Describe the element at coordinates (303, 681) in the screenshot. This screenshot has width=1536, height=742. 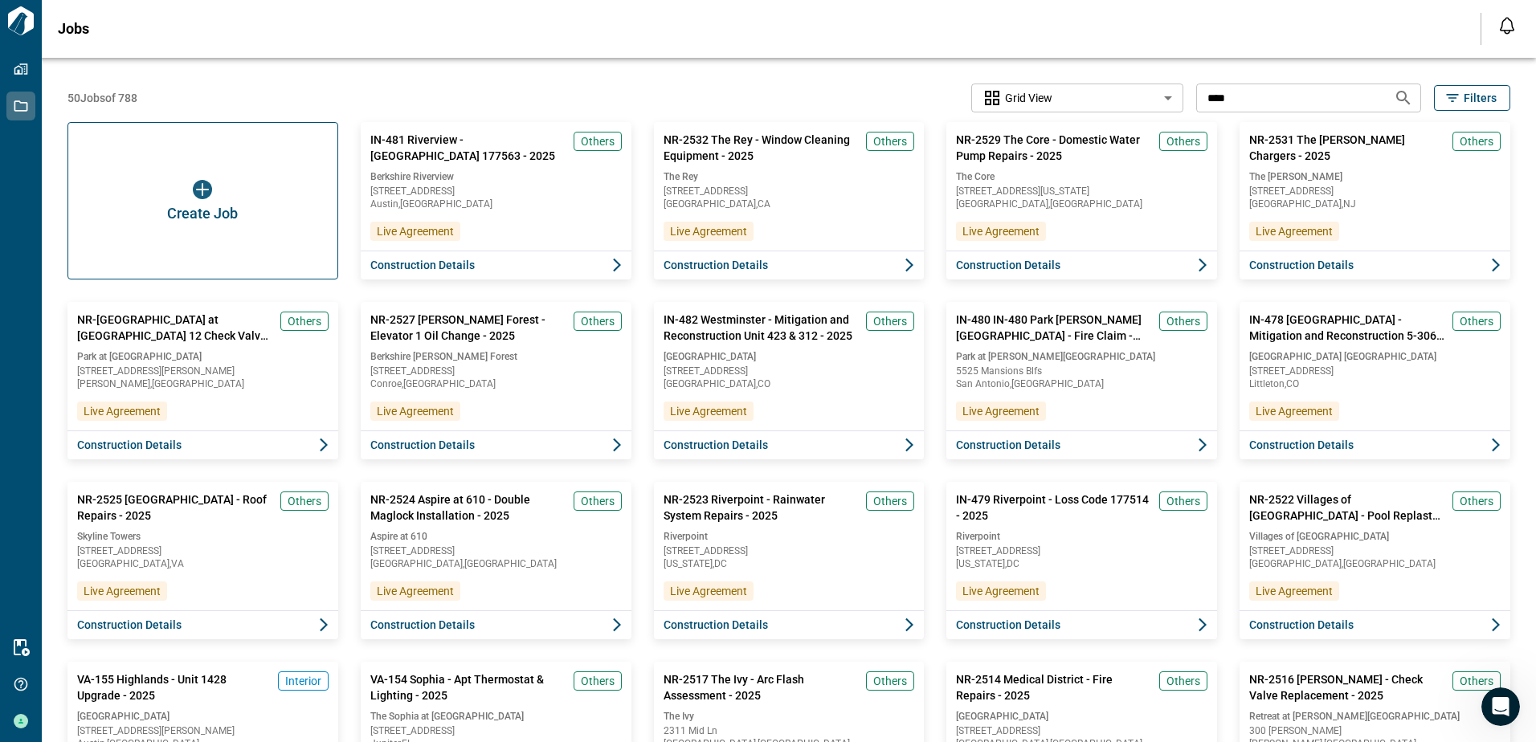
I see `span: Interior` at that location.